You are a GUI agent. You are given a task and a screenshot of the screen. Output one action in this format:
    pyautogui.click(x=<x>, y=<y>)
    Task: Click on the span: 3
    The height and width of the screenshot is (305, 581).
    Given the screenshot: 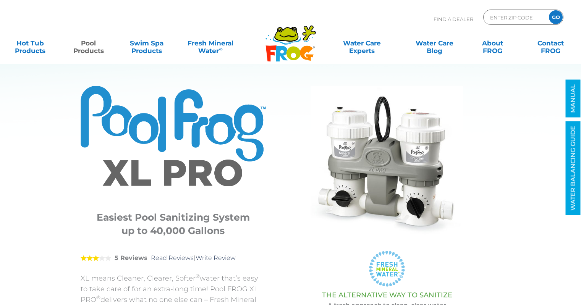 What is the action you would take?
    pyautogui.click(x=90, y=258)
    